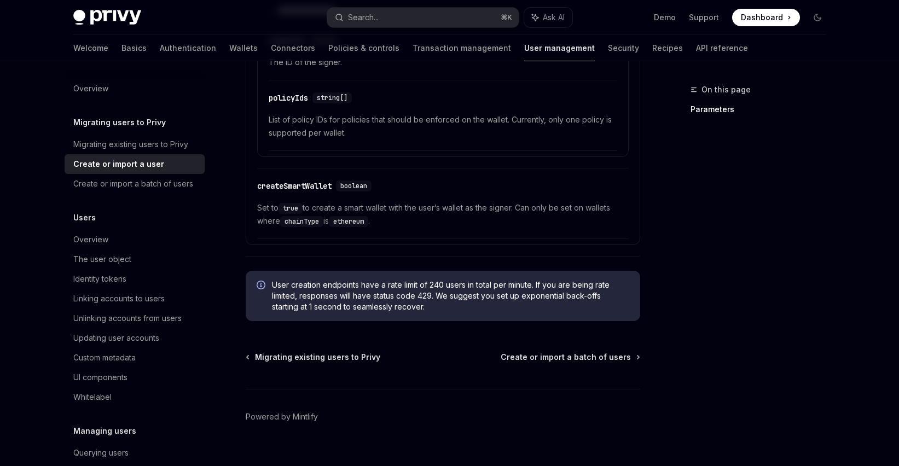 This screenshot has height=466, width=899. What do you see at coordinates (364, 48) in the screenshot?
I see `a: Policies & controls` at bounding box center [364, 48].